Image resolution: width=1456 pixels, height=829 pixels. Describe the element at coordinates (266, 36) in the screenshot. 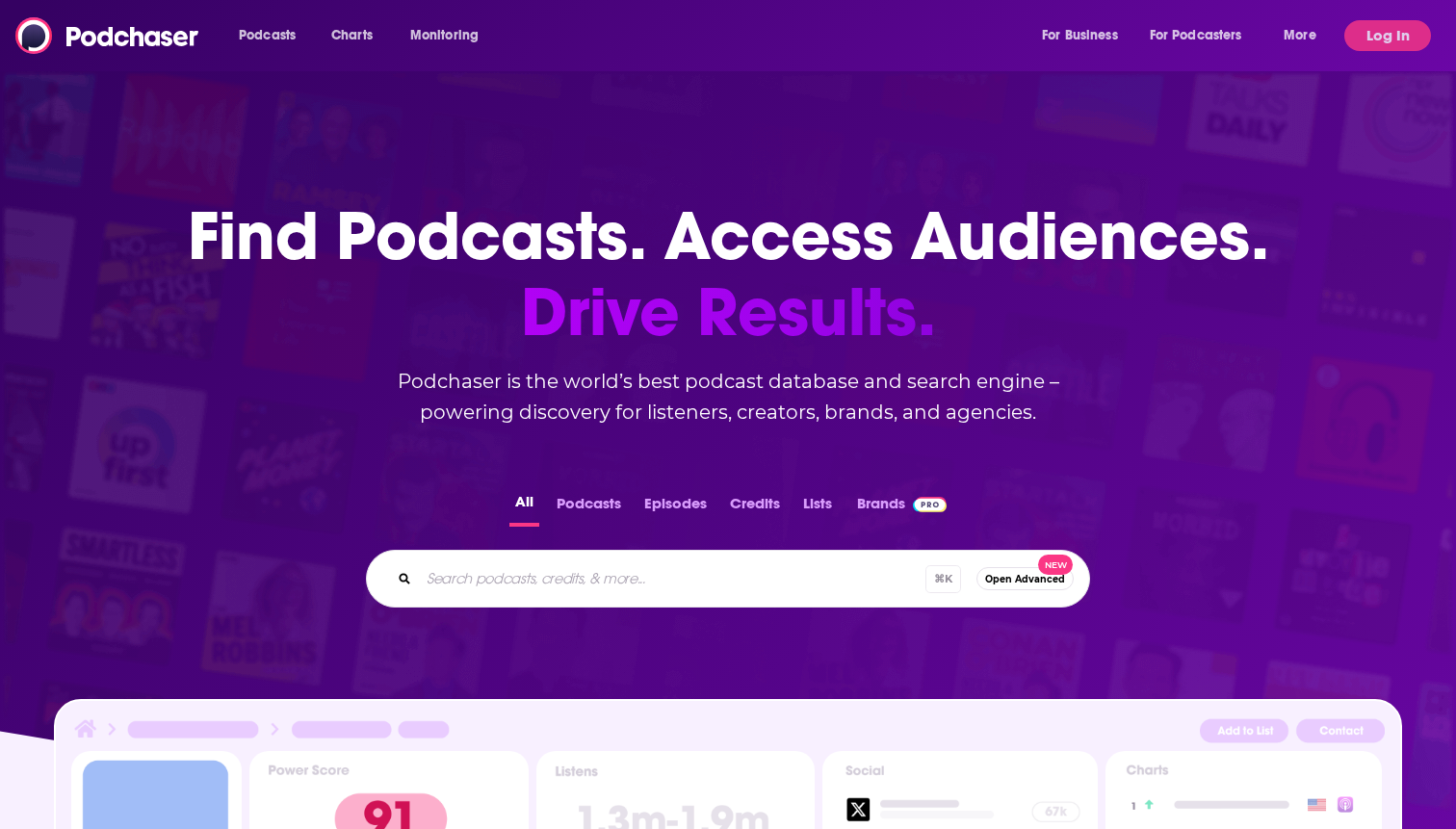

I see `span: Podcasts` at that location.